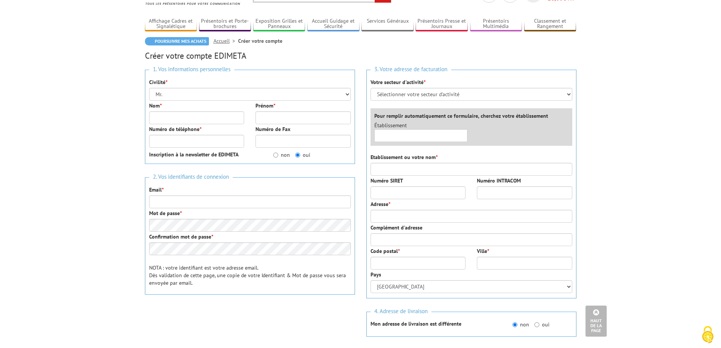 The width and height of the screenshot is (721, 348). Describe the element at coordinates (194, 154) in the screenshot. I see `strong: Inscription à la newsletter de EDIMETA` at that location.